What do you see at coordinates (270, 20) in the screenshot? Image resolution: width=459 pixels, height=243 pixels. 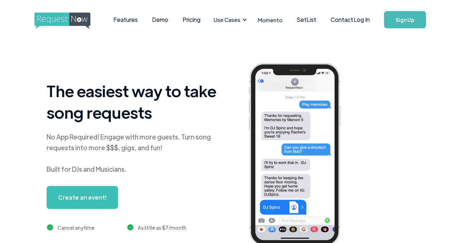 I see `a: Momento` at bounding box center [270, 20].